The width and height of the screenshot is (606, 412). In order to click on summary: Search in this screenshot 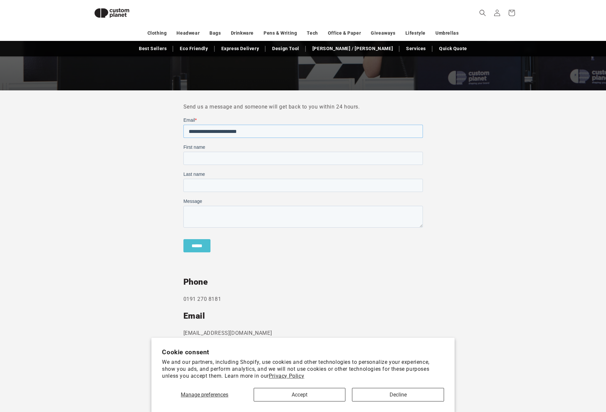, I will do `click(482, 13)`.